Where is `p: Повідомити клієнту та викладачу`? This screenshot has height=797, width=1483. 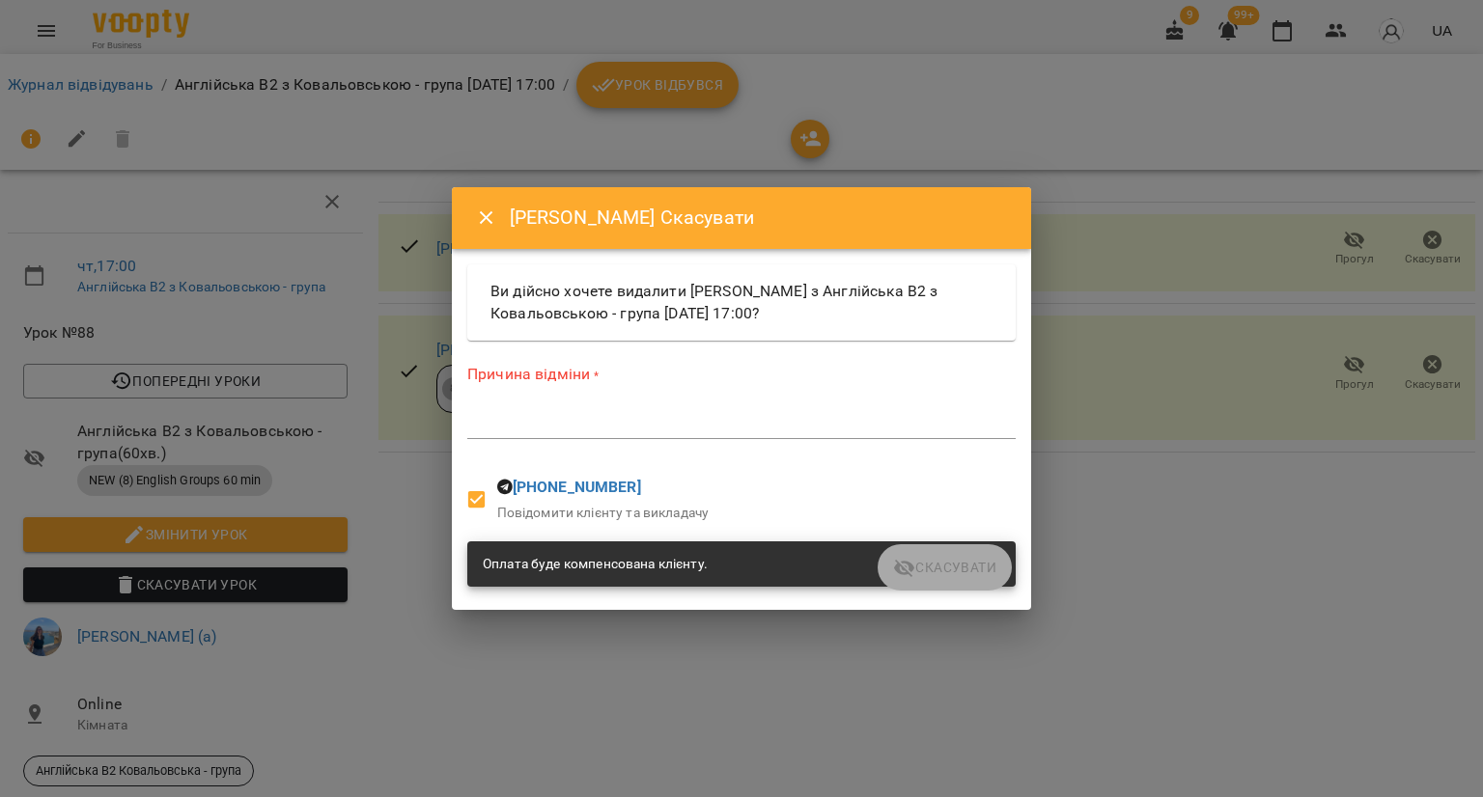 p: Повідомити клієнту та викладачу is located at coordinates (603, 514).